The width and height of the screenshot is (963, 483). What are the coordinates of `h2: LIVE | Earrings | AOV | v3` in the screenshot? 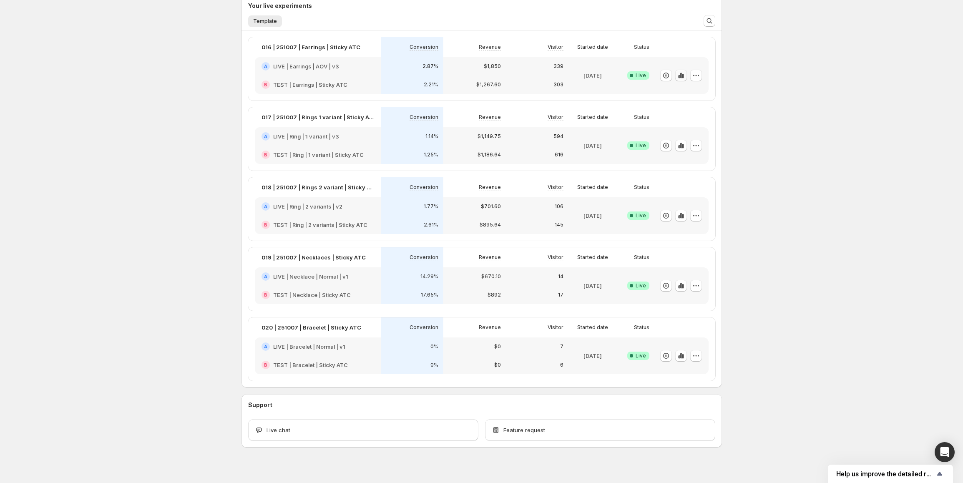 It's located at (306, 66).